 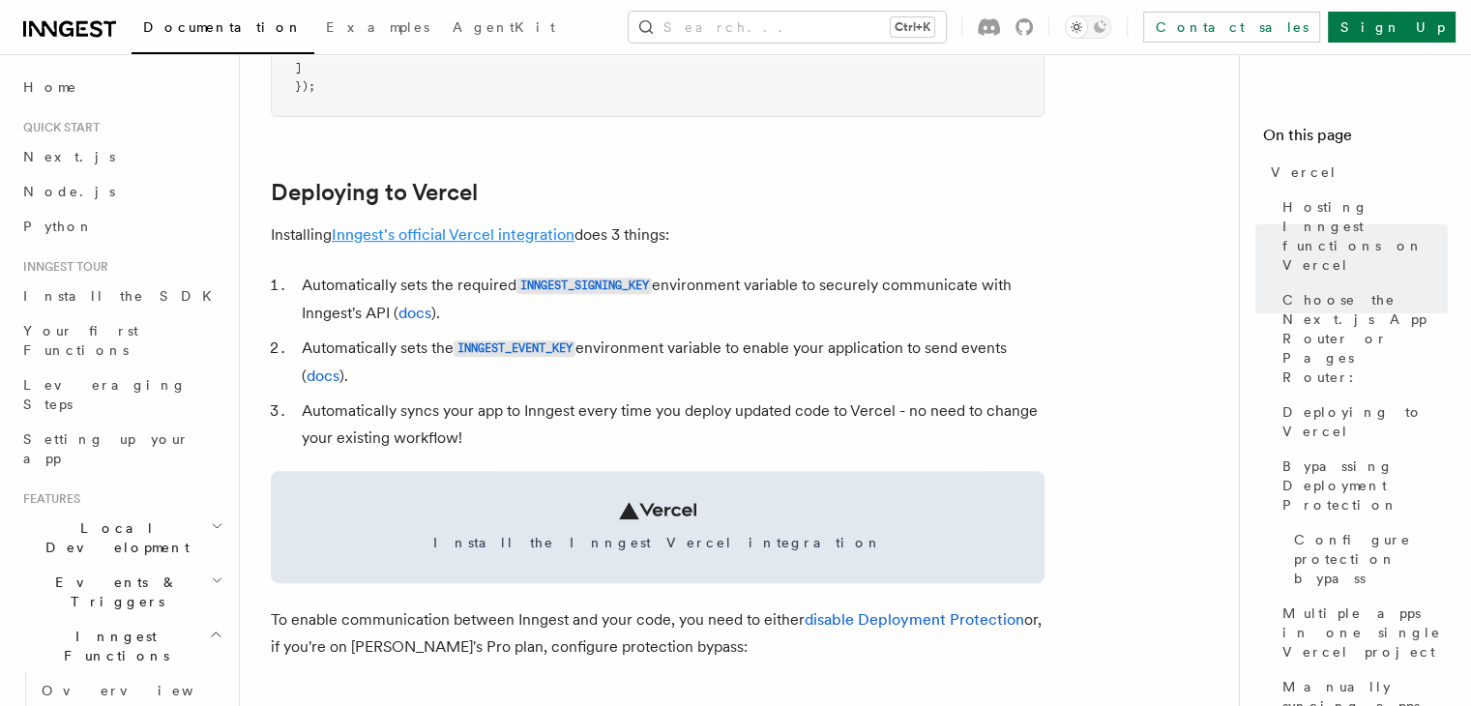 I want to click on span: Setting up your app, so click(x=106, y=449).